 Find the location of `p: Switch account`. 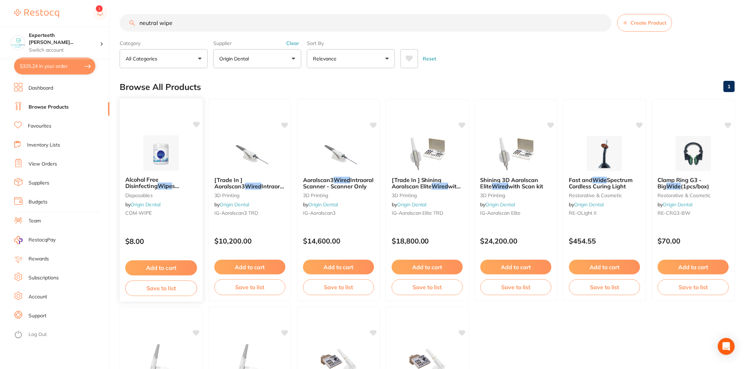

p: Switch account is located at coordinates (64, 50).